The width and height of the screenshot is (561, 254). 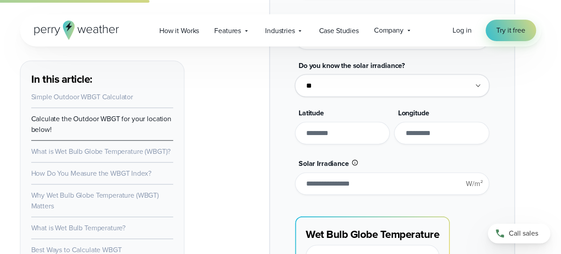 What do you see at coordinates (414, 113) in the screenshot?
I see `span: Longitude` at bounding box center [414, 113].